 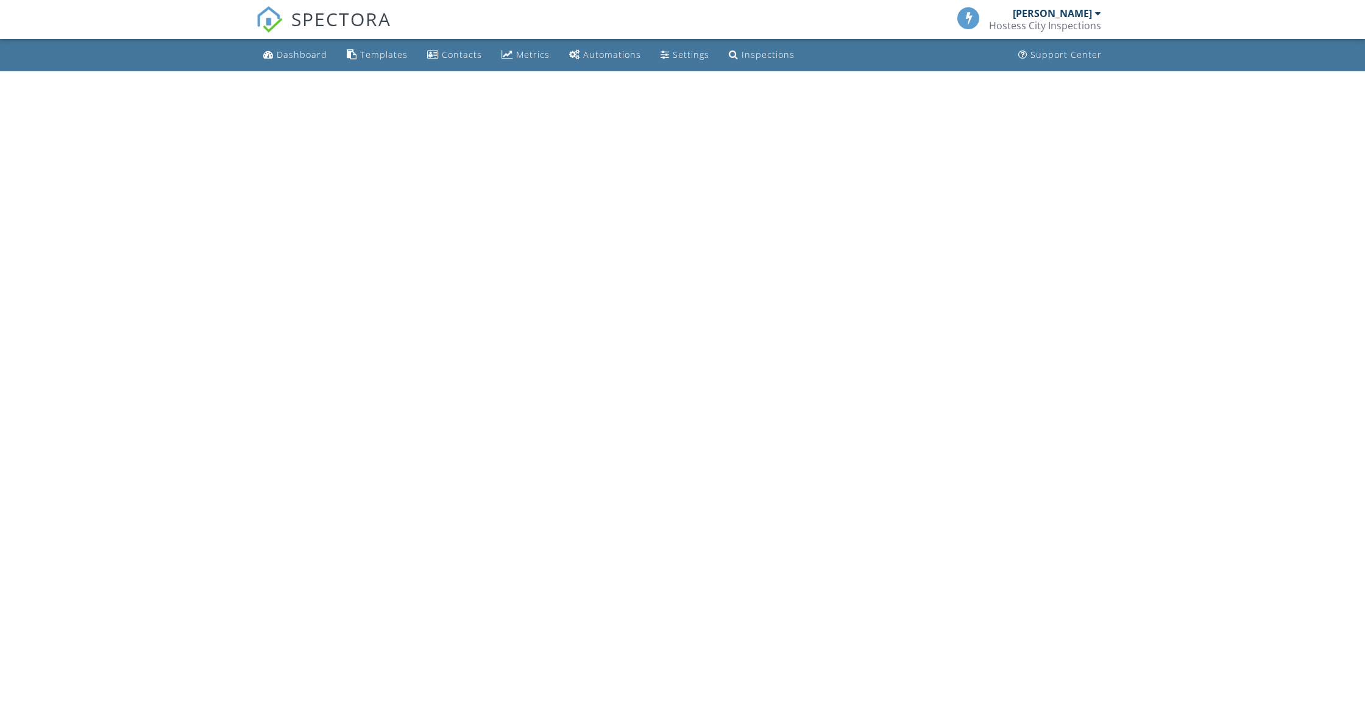 What do you see at coordinates (384, 54) in the screenshot?
I see `div: Templates` at bounding box center [384, 54].